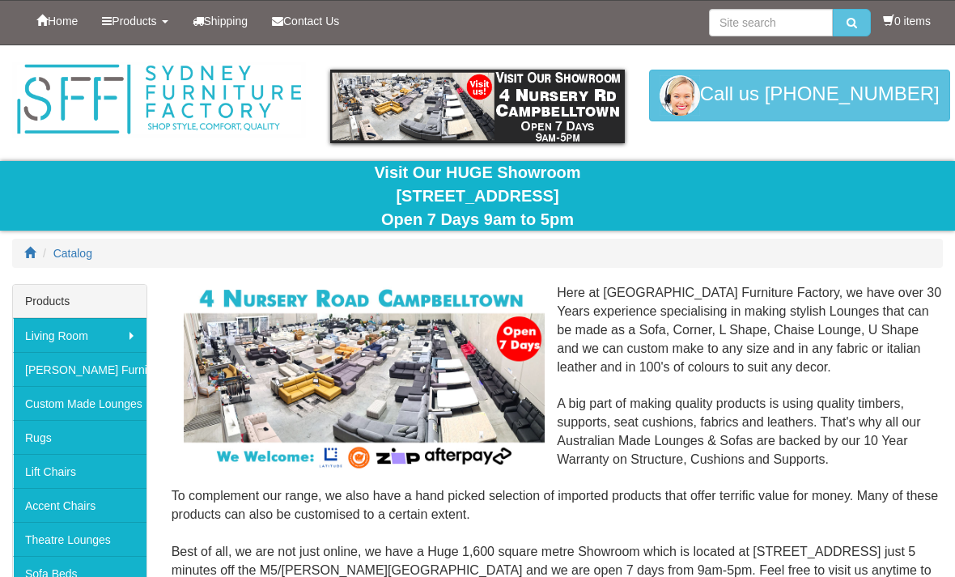 The image size is (955, 577). What do you see at coordinates (79, 505) in the screenshot?
I see `a: Accent Chairs` at bounding box center [79, 505].